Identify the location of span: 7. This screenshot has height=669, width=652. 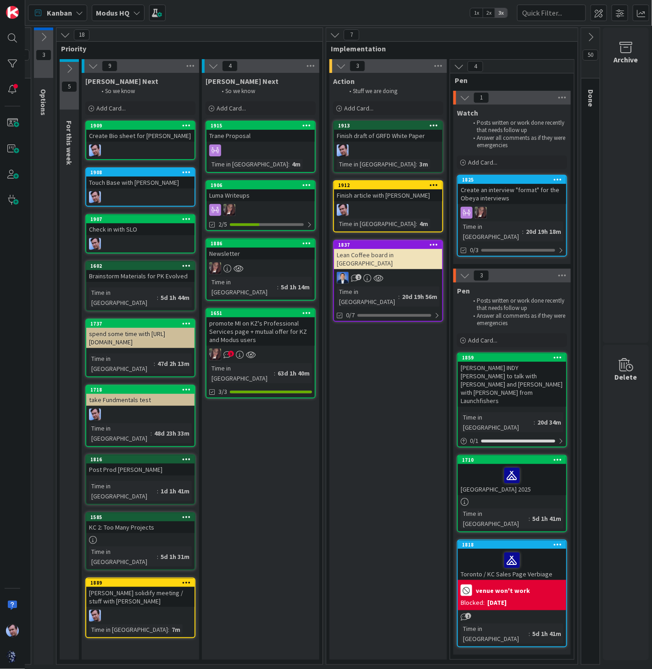
(351, 35).